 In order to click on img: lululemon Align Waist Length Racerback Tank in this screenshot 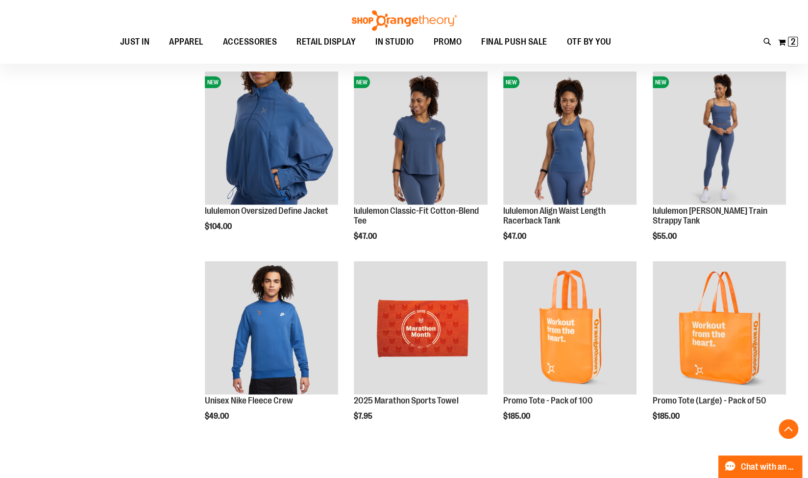, I will do `click(570, 138)`.